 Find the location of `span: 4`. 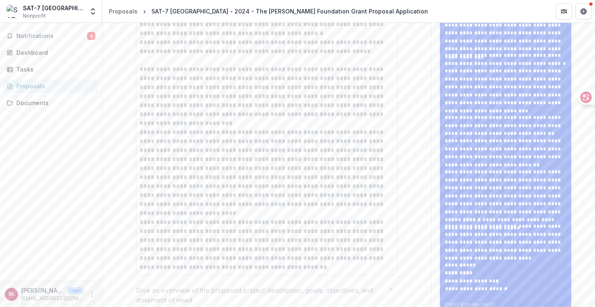

span: 4 is located at coordinates (91, 36).